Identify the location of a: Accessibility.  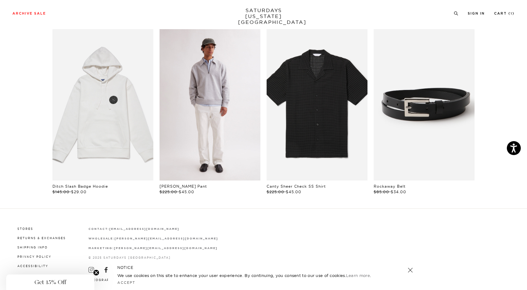
(33, 266).